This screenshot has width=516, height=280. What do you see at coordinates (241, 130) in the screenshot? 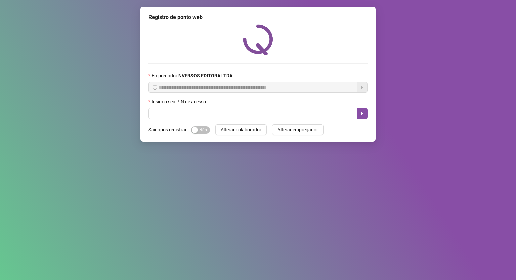
I see `span: Alterar colaborador` at bounding box center [241, 130].